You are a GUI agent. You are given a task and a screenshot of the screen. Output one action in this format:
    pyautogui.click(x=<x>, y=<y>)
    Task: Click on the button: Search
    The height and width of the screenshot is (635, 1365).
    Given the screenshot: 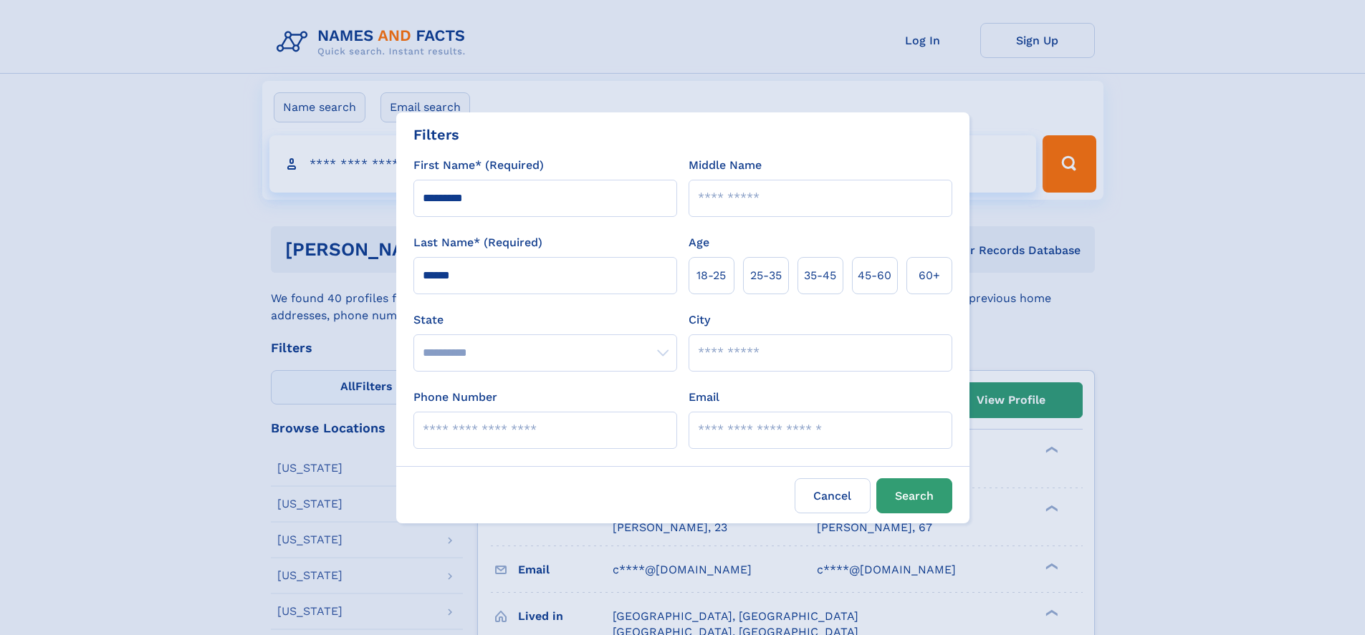 What is the action you would take?
    pyautogui.click(x=914, y=496)
    